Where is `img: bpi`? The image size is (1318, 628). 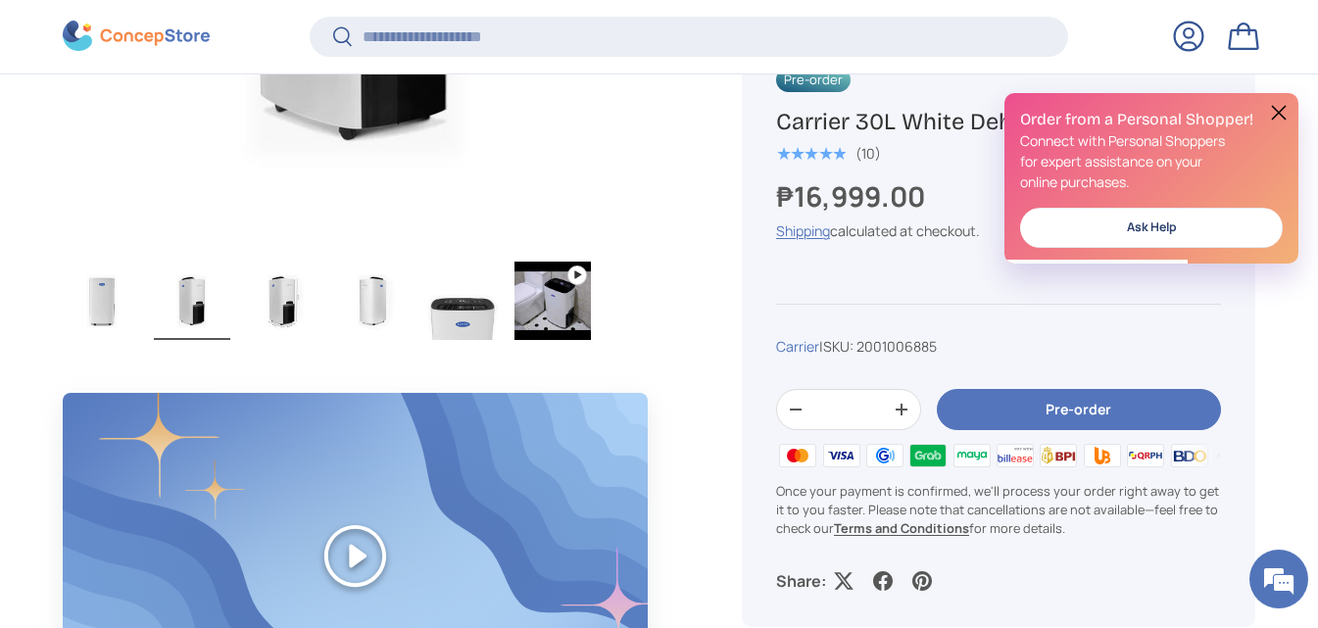 img: bpi is located at coordinates (1058, 456).